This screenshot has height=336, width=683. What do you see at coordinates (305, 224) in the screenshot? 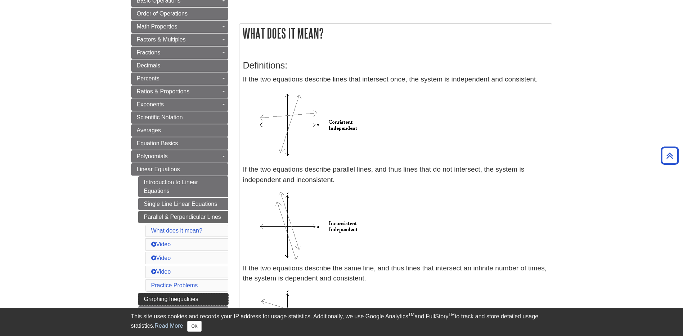
I see `img: Inconsistent Independent` at bounding box center [305, 224].